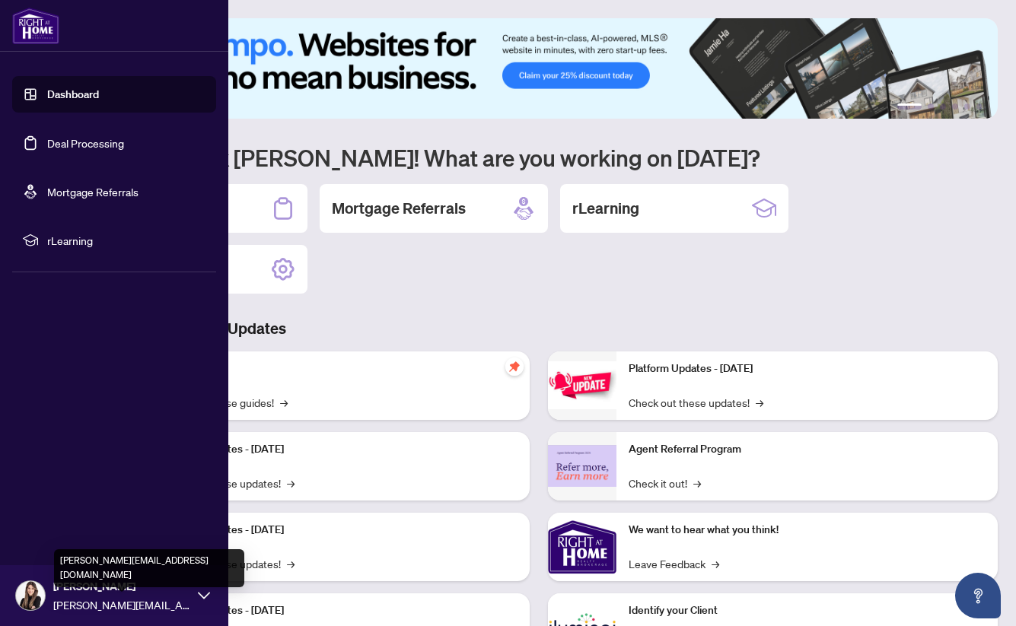 The image size is (1016, 626). I want to click on a: Check out these updates!→, so click(695, 403).